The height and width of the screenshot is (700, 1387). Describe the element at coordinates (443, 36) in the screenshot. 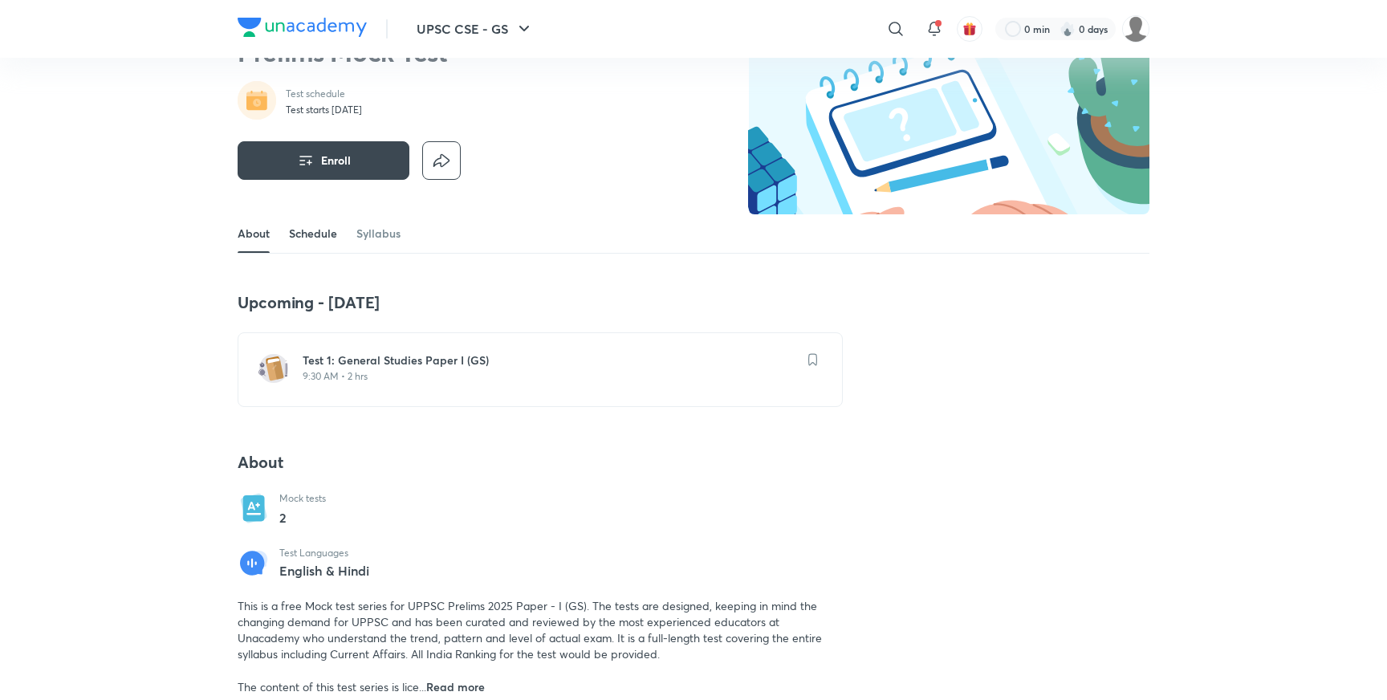

I see `h2: Unacademy All India UPPSC Prelims Mock Test` at that location.